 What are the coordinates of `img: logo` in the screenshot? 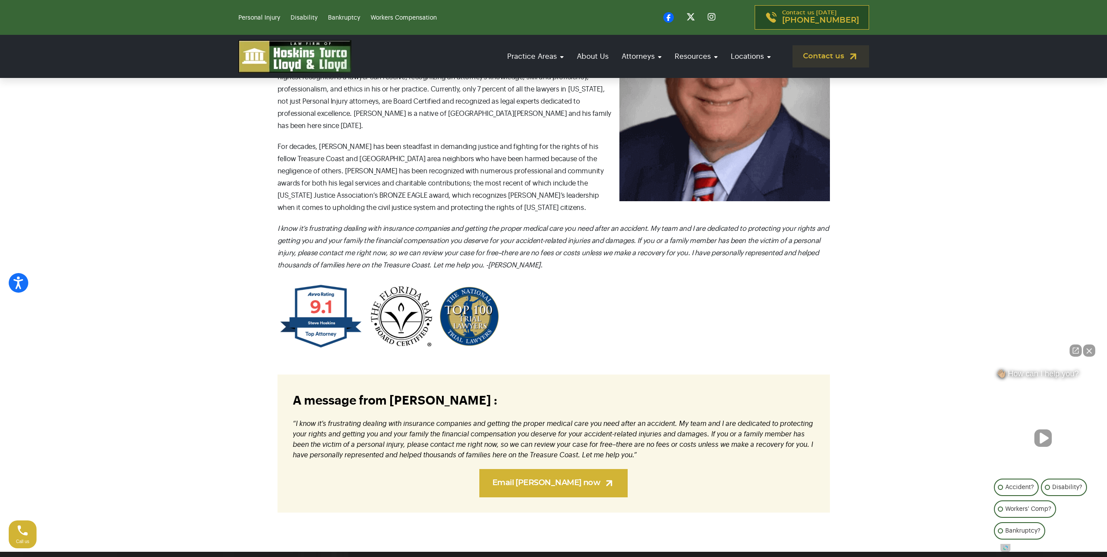 It's located at (295, 56).